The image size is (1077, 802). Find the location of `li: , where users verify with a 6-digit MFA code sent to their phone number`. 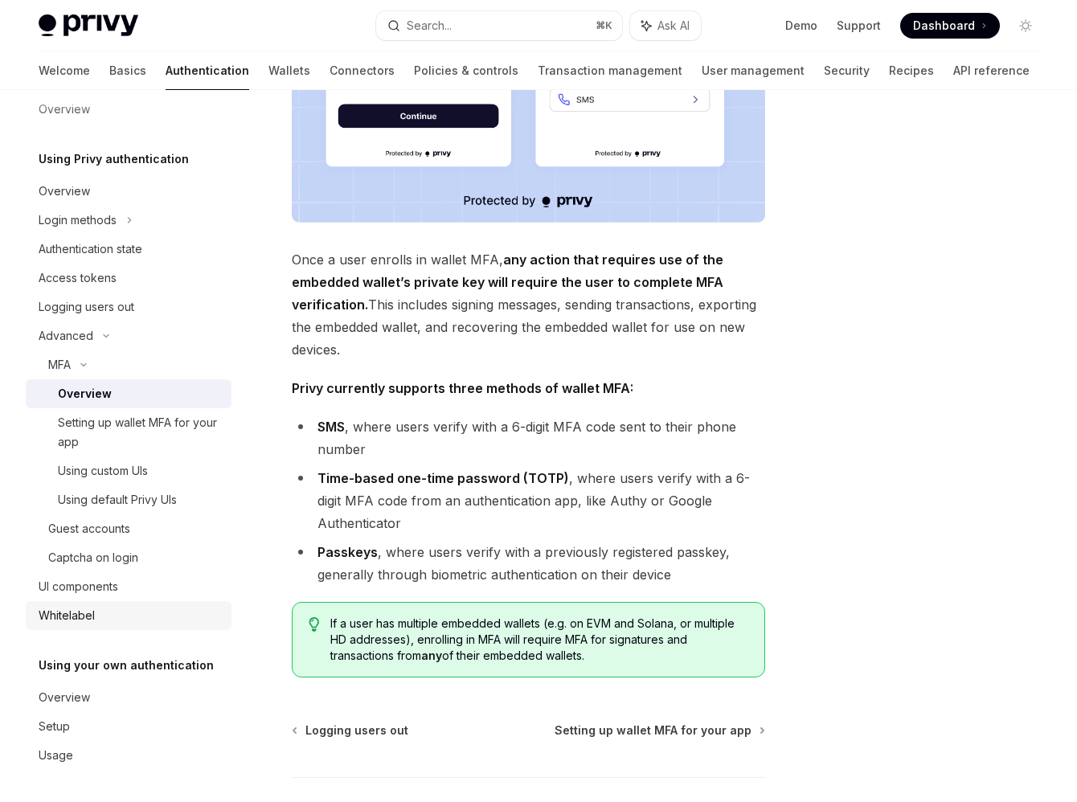

li: , where users verify with a 6-digit MFA code sent to their phone number is located at coordinates (528, 438).